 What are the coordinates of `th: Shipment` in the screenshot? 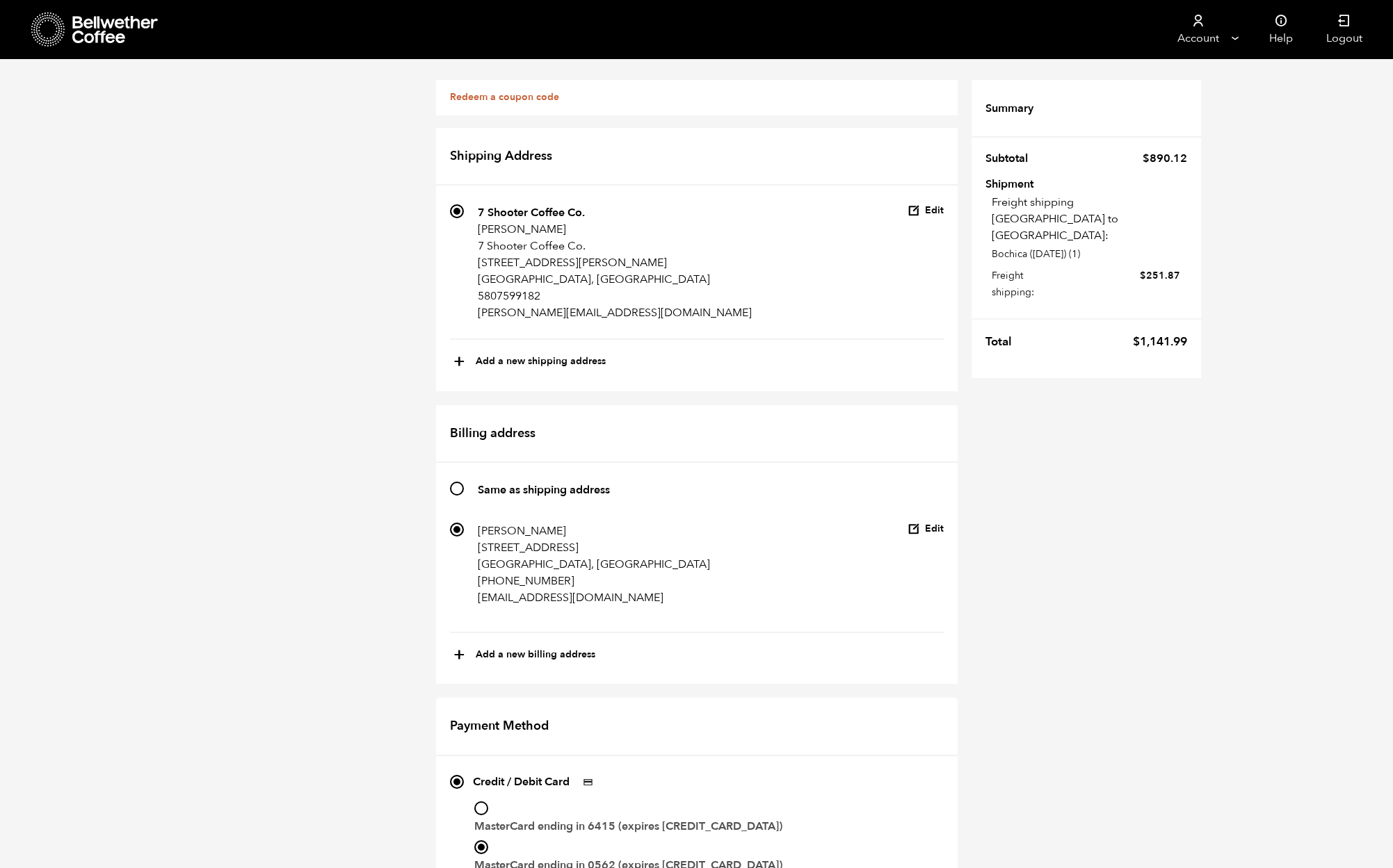 It's located at (1025, 183).